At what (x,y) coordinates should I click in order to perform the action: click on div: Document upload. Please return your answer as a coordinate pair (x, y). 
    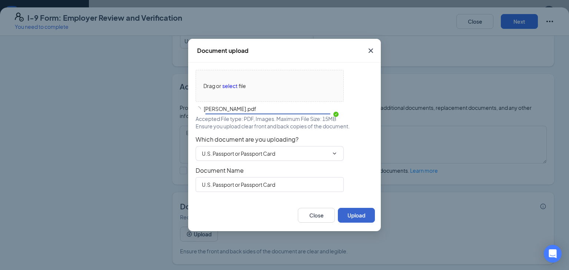
    Looking at the image, I should click on (223, 51).